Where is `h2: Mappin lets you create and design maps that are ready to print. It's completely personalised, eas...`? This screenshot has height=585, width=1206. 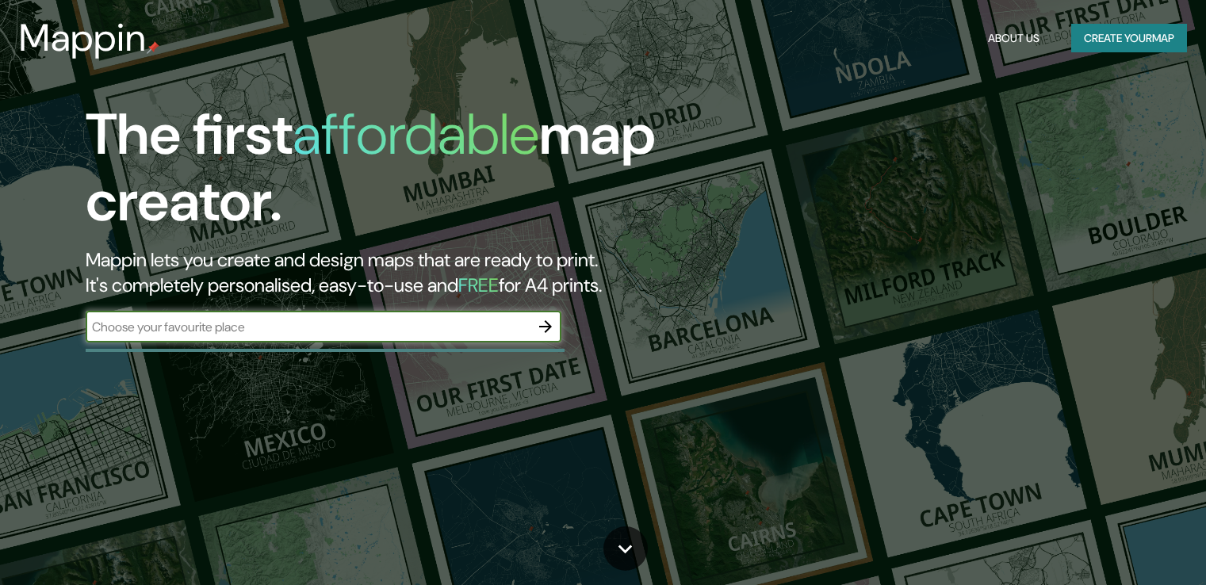
h2: Mappin lets you create and design maps that are ready to print. It's completely personalised, eas... is located at coordinates (387, 273).